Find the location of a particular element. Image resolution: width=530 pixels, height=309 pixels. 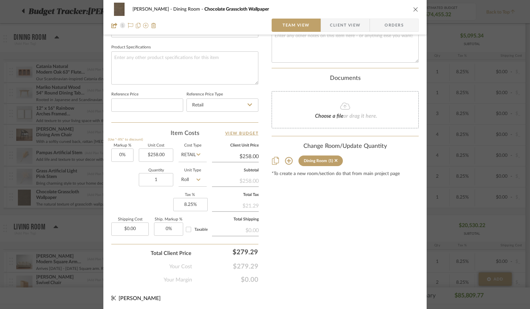

label: Reference Price Type is located at coordinates (205, 94).